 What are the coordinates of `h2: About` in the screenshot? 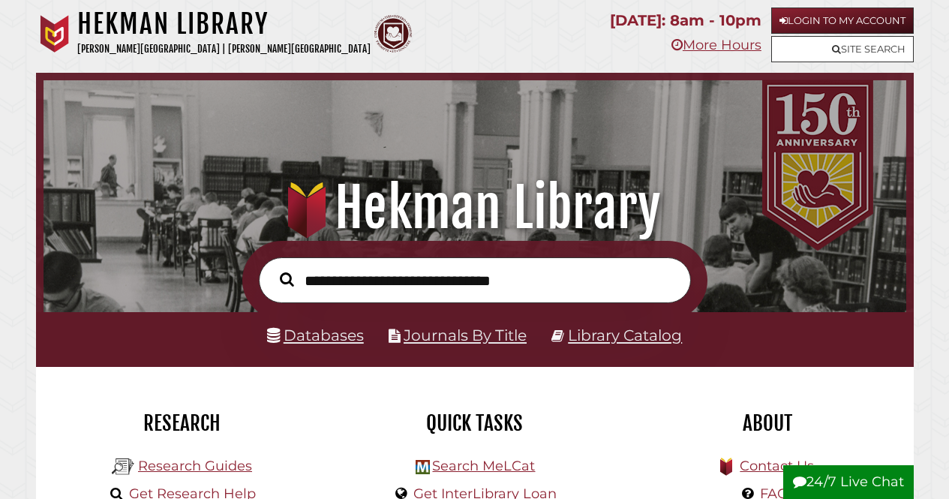 It's located at (768, 423).